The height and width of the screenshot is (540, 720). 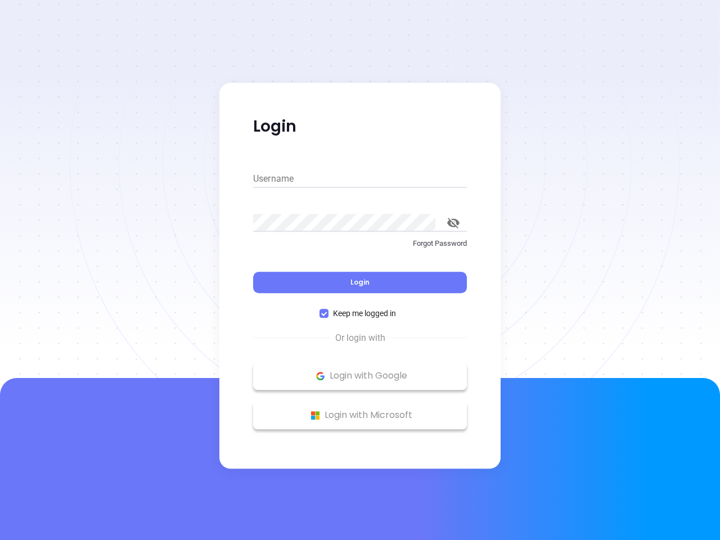 What do you see at coordinates (364, 313) in the screenshot?
I see `span: Keep me logged in` at bounding box center [364, 313].